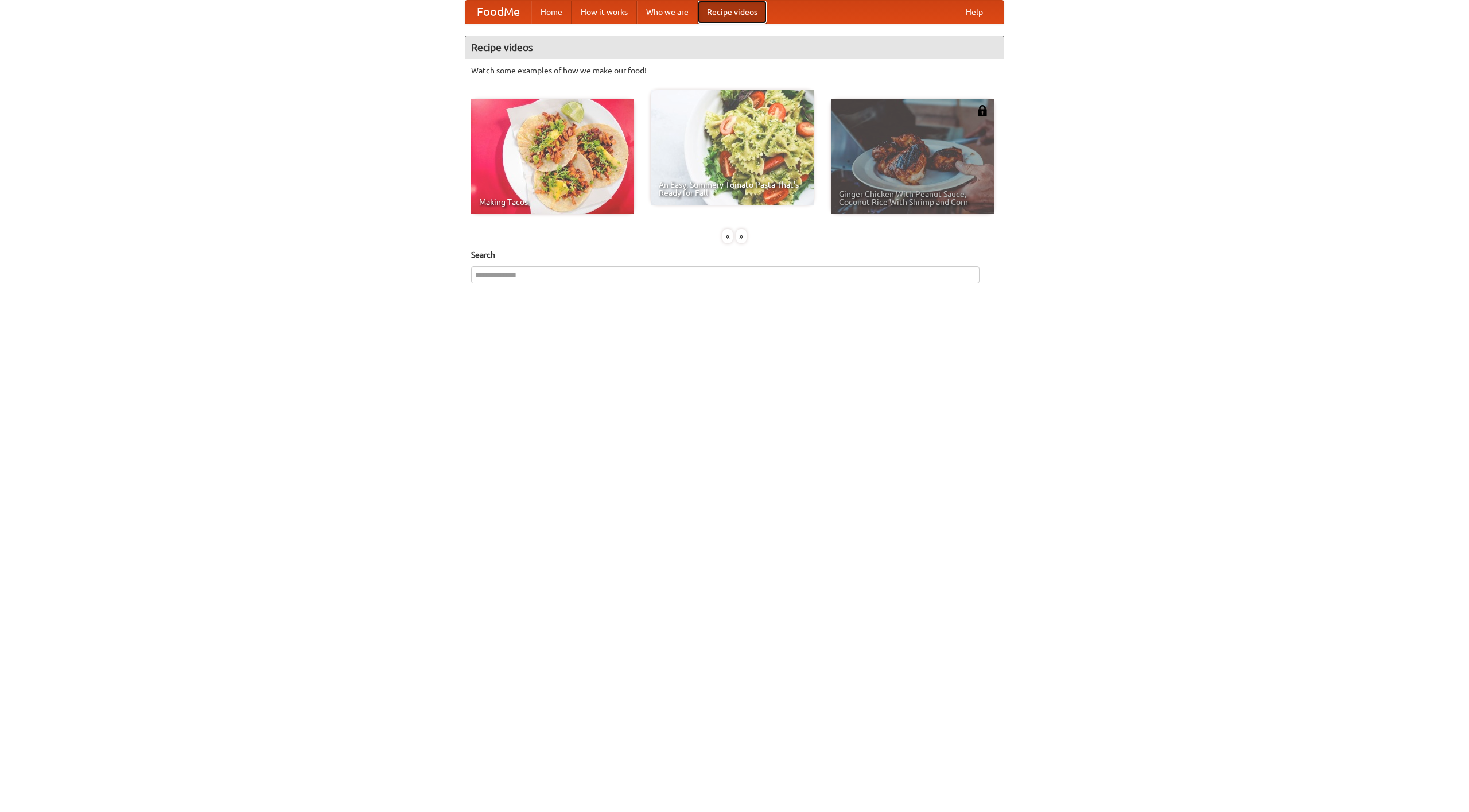  I want to click on h4: Recipe videos, so click(734, 48).